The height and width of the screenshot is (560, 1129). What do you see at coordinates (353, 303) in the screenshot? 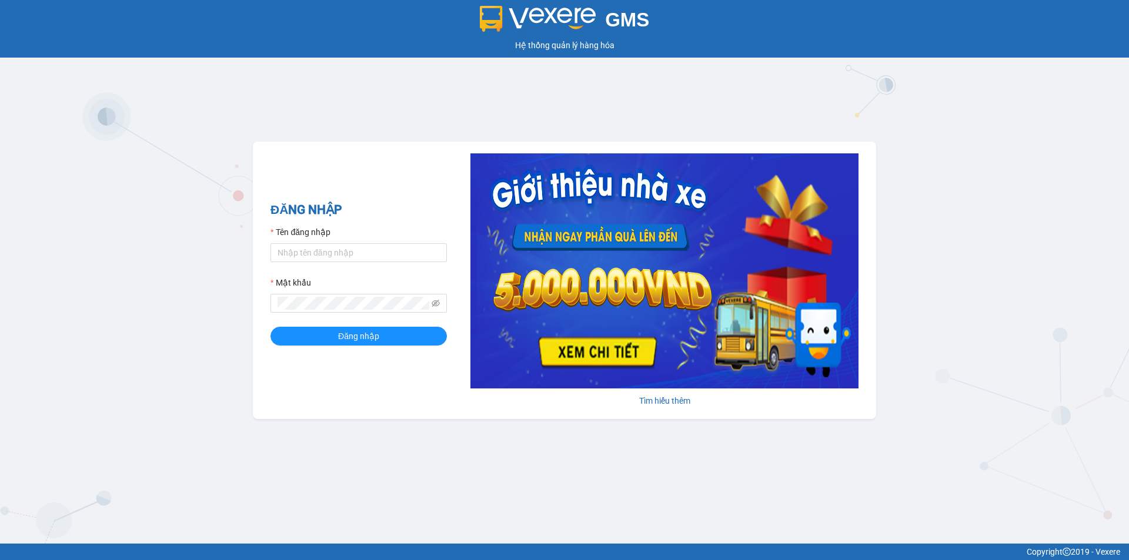
I see `input: Mật khẩu` at bounding box center [353, 303].